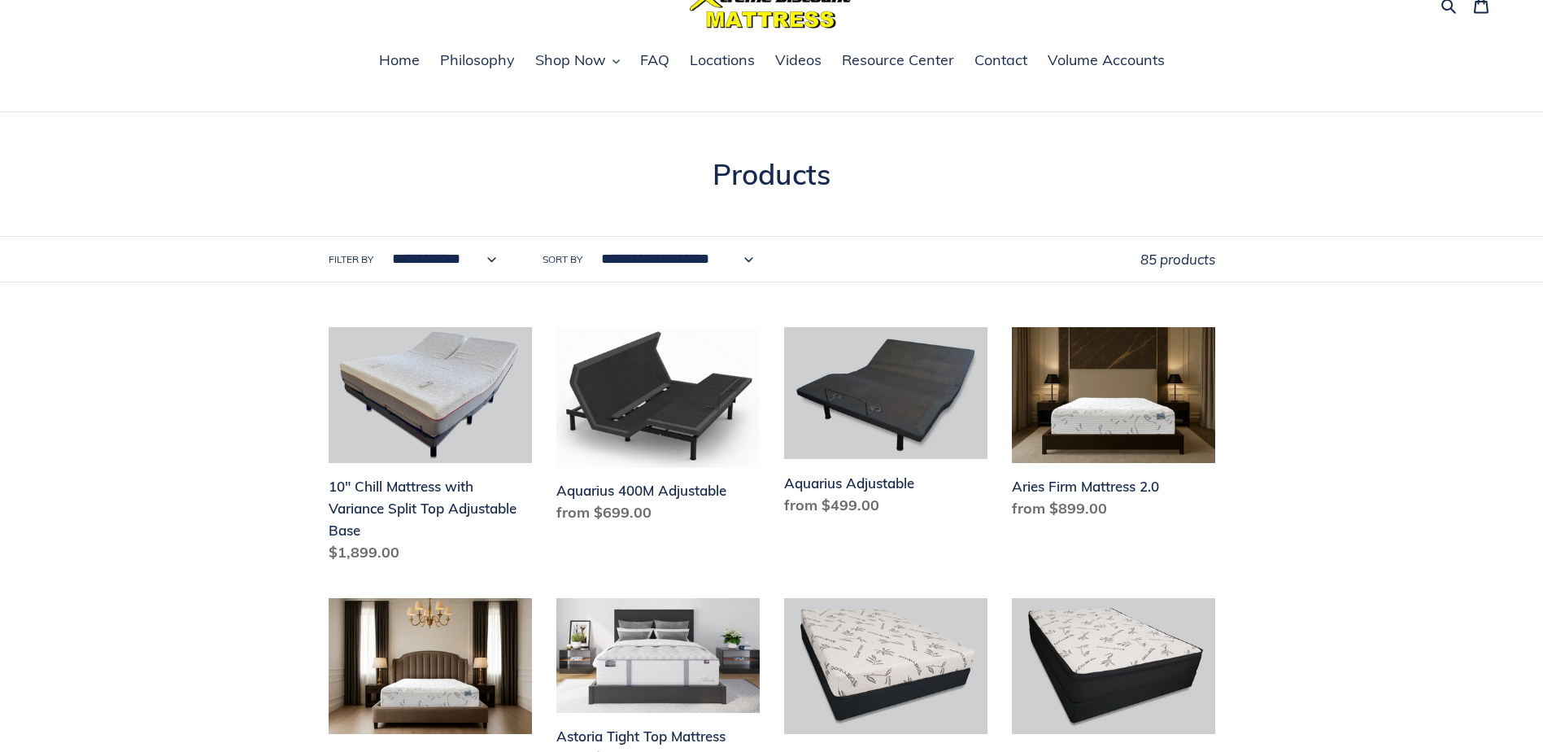 The image size is (1543, 752). What do you see at coordinates (1114, 426) in the screenshot?
I see `a: Aries Firm Mattress 2.0` at bounding box center [1114, 426].